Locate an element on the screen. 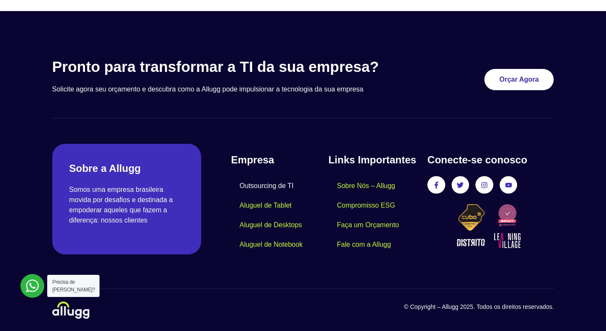 This screenshot has height=331, width=606. a: Fale com a Allugg is located at coordinates (364, 245).